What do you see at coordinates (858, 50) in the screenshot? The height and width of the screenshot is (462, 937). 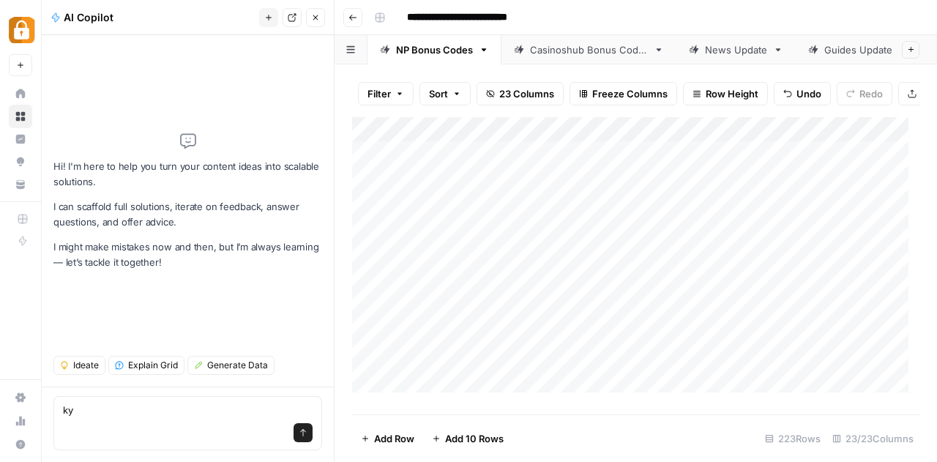 I see `div: Guides Update` at bounding box center [858, 50].